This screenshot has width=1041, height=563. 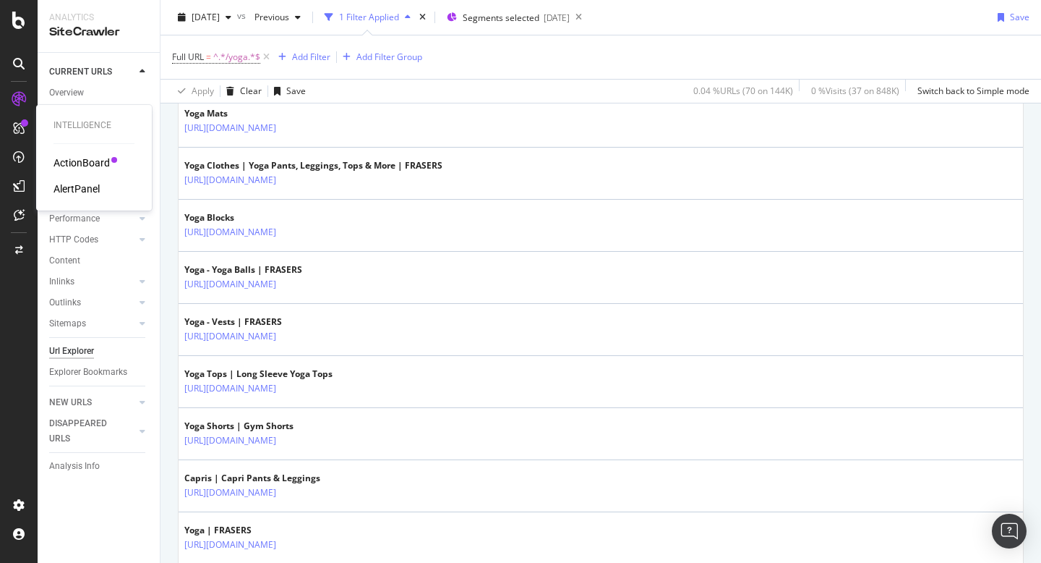 I want to click on div: Outlinks, so click(x=65, y=302).